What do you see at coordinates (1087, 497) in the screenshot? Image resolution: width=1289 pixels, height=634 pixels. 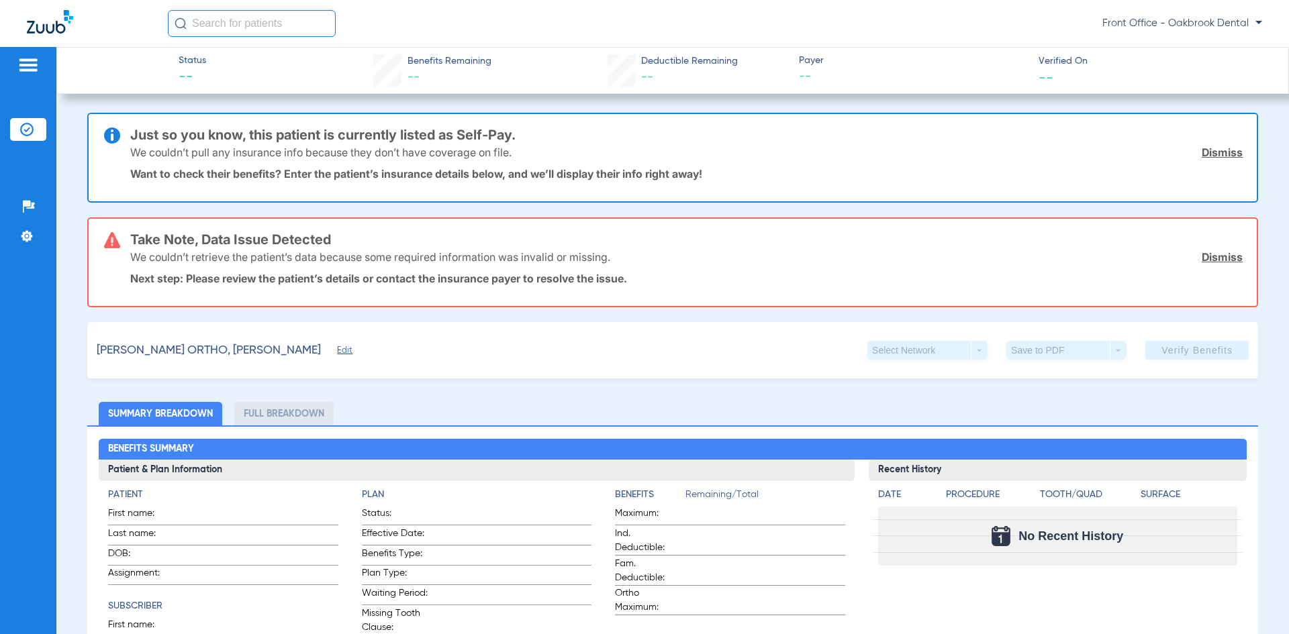 I see `app-breakdown-title: Tooth/Quad` at bounding box center [1087, 497].